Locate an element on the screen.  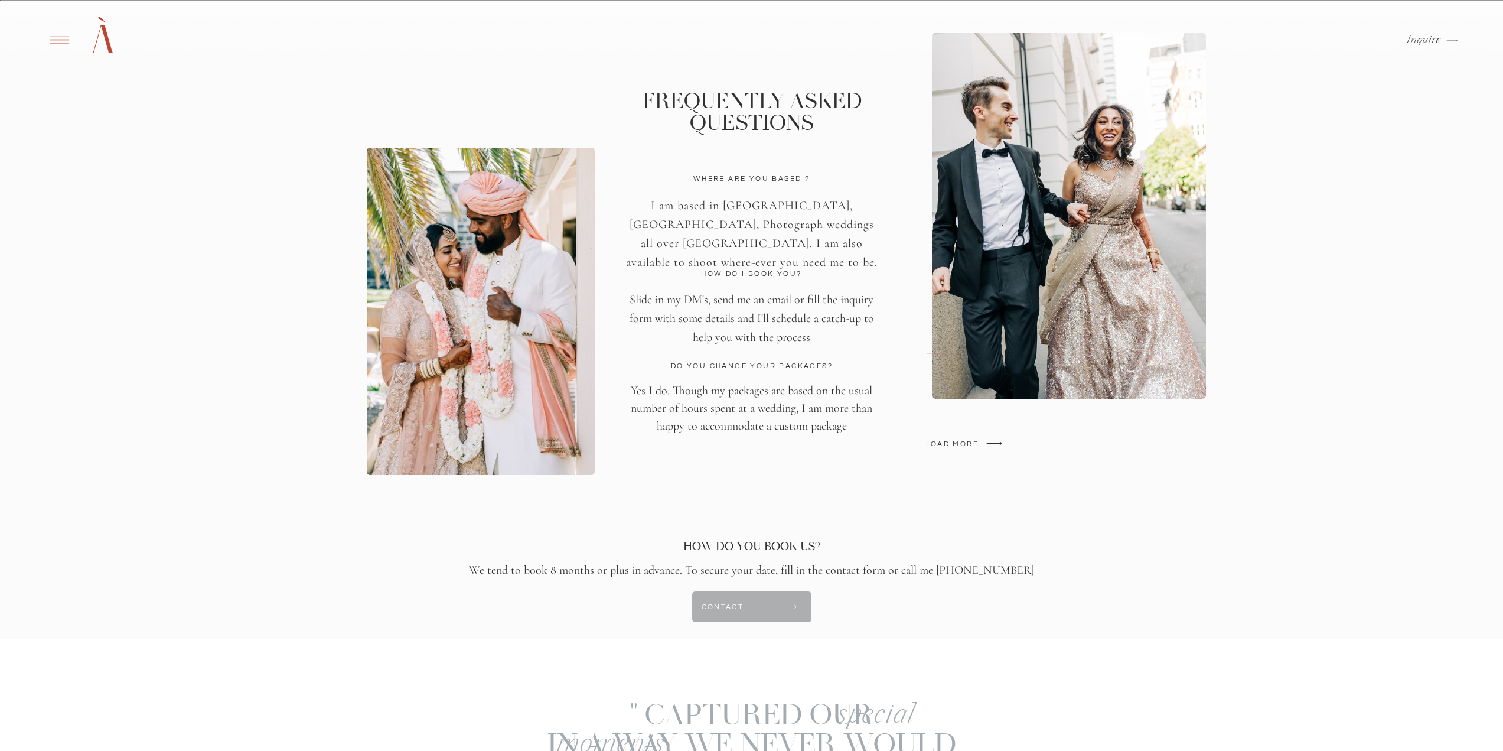
p: Slide in my DM's, send me an email or fill the inquiry form with some details and I'll schedule a... is located at coordinates (752, 320).